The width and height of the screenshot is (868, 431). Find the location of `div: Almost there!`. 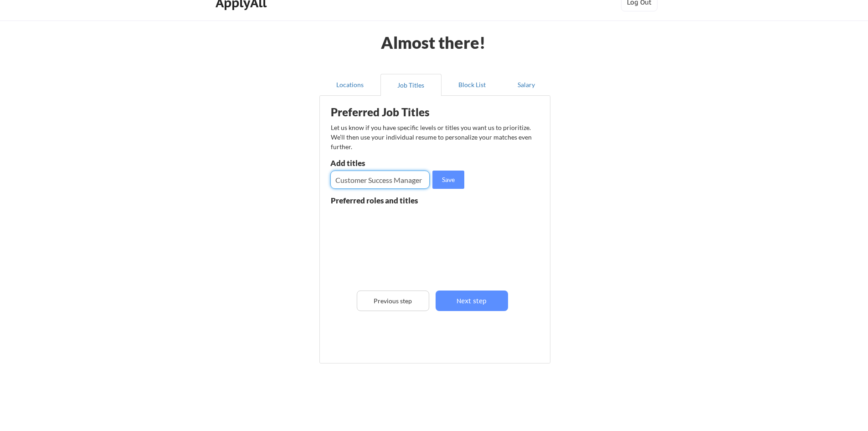

div: Almost there! is located at coordinates (433, 42).